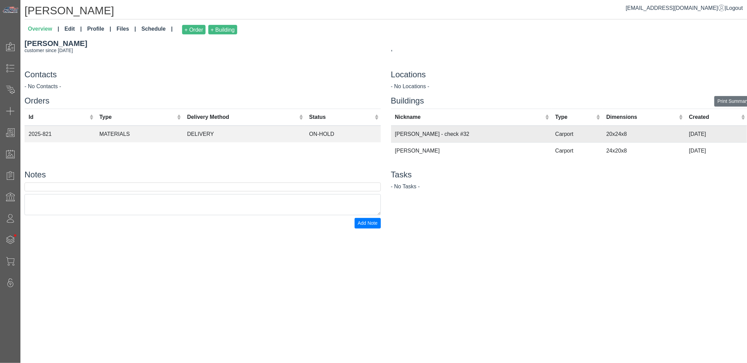  Describe the element at coordinates (203, 101) in the screenshot. I see `h4: Orders` at that location.